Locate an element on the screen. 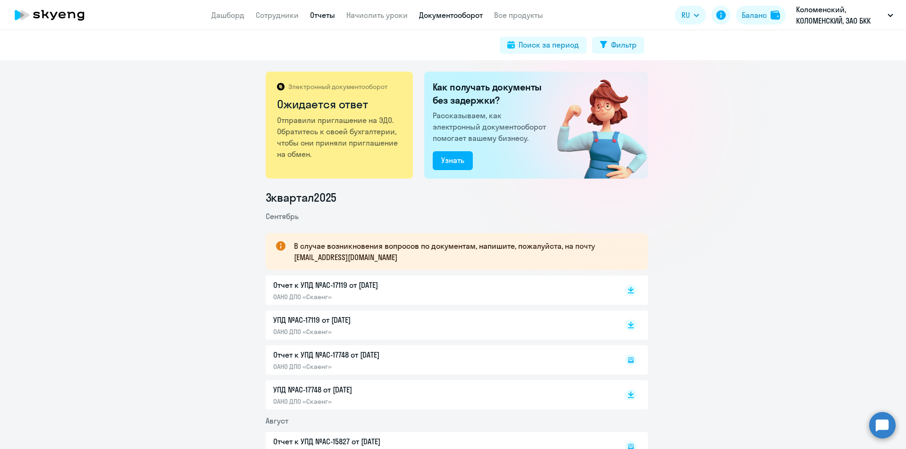 This screenshot has height=449, width=906. p: Отправили приглашение на ЭДО. Обратитесь к своей бухгалтерии, чтобы они приняли приглашение на об... is located at coordinates (340, 137).